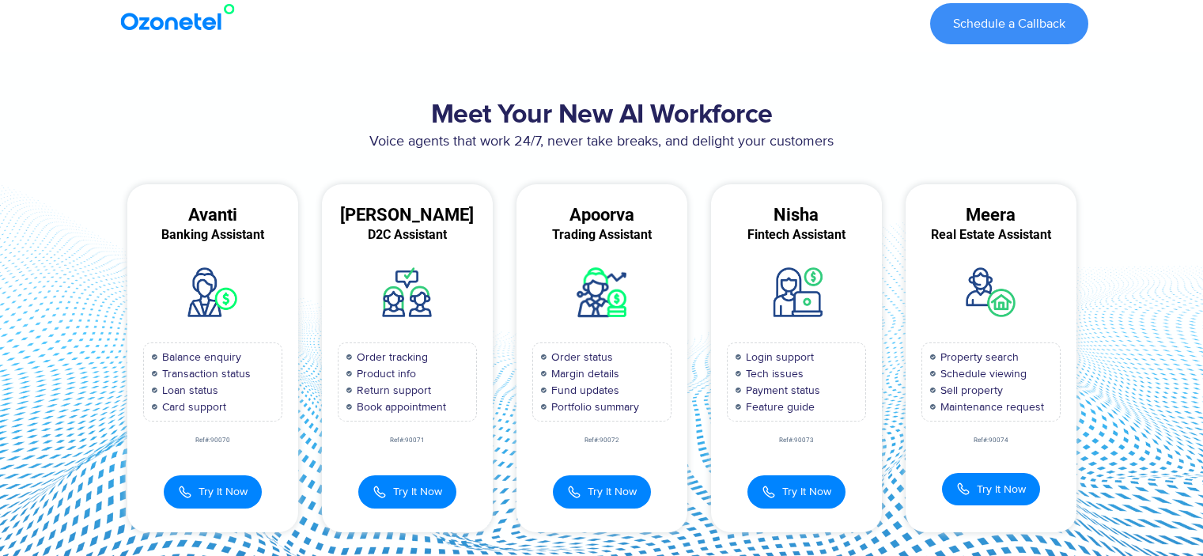 The height and width of the screenshot is (556, 1203). I want to click on span: Maintenance request, so click(991, 407).